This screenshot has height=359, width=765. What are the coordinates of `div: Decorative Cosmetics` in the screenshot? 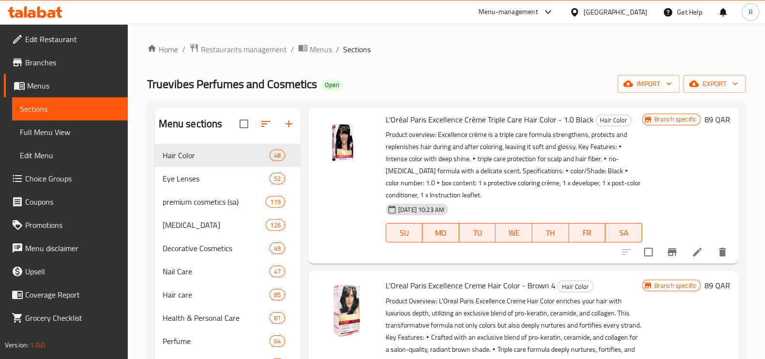 It's located at (216, 248).